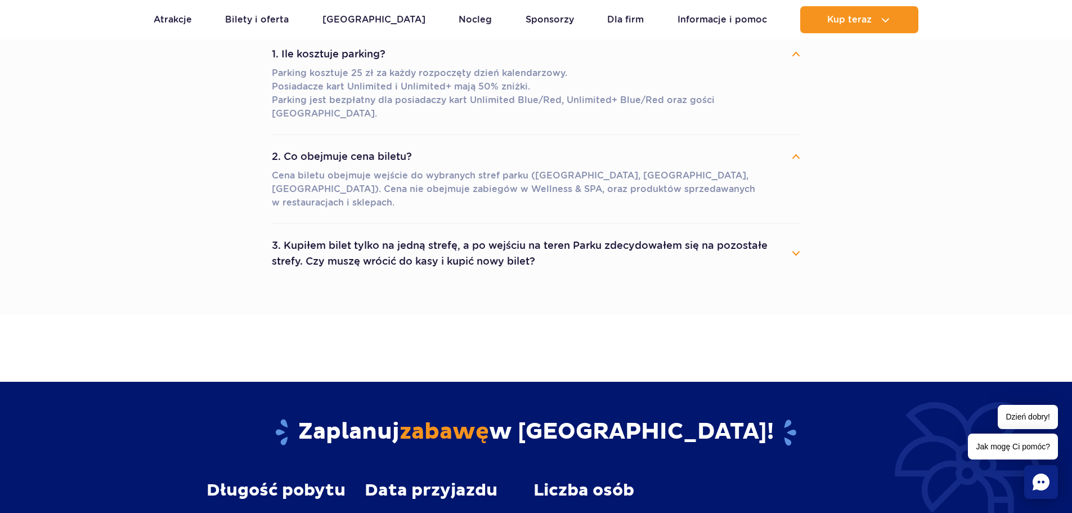 The height and width of the screenshot is (513, 1072). What do you see at coordinates (1013, 446) in the screenshot?
I see `span: Jak mogę Ci pomóc?` at bounding box center [1013, 446].